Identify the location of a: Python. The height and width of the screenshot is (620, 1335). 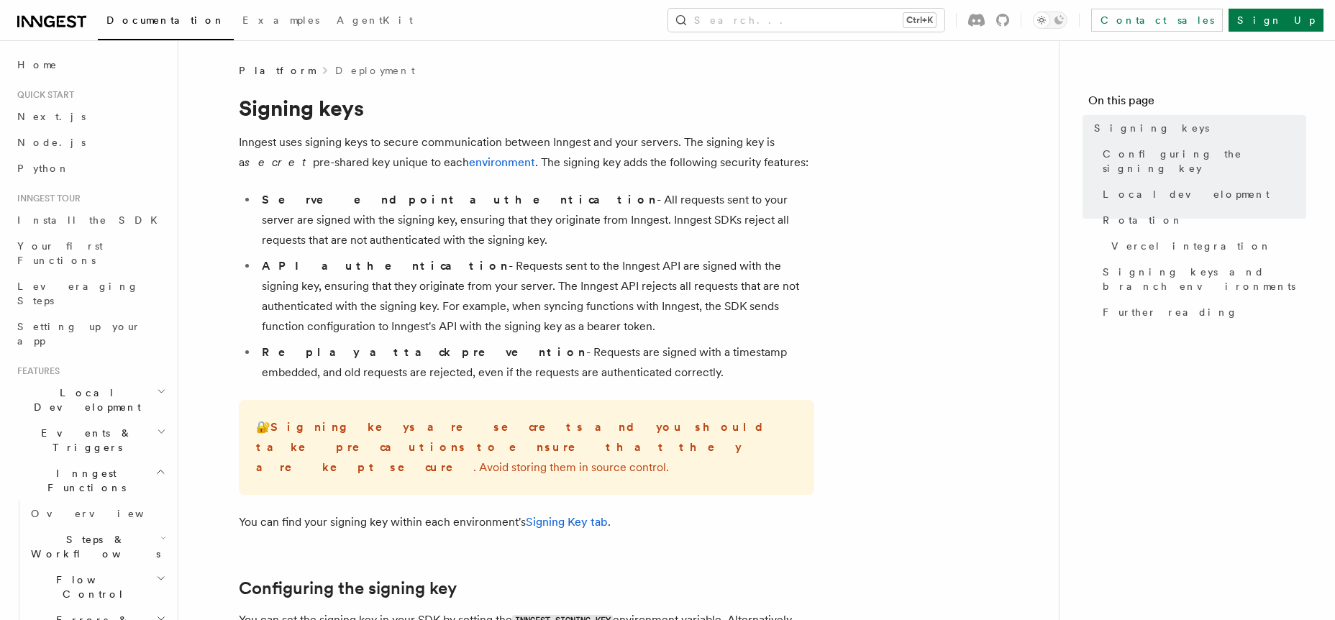
(90, 168).